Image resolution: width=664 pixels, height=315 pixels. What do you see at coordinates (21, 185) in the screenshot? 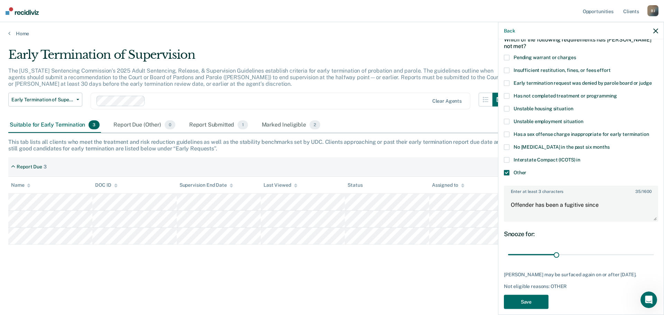
I see `div: Name` at bounding box center [21, 185].